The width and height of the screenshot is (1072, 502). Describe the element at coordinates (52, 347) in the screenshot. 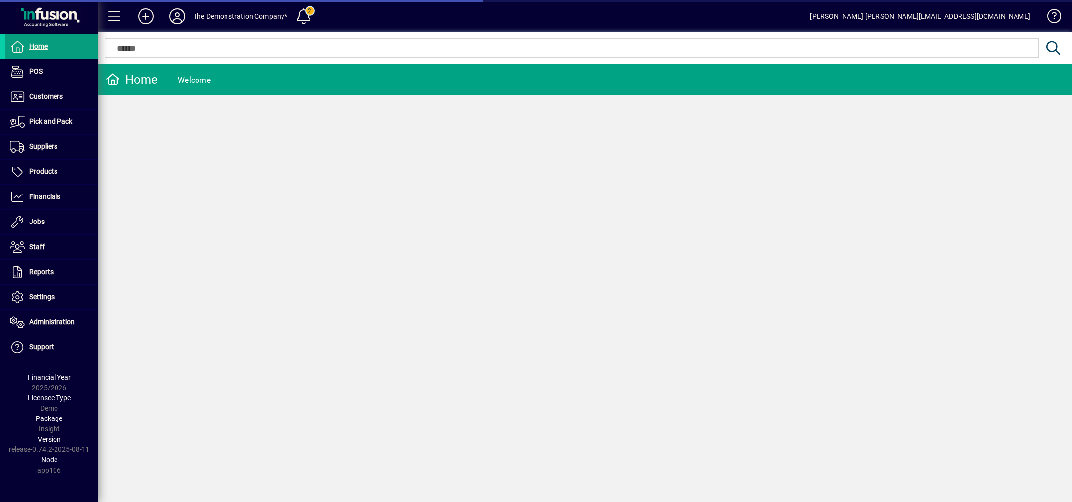

I see `a: Support` at that location.